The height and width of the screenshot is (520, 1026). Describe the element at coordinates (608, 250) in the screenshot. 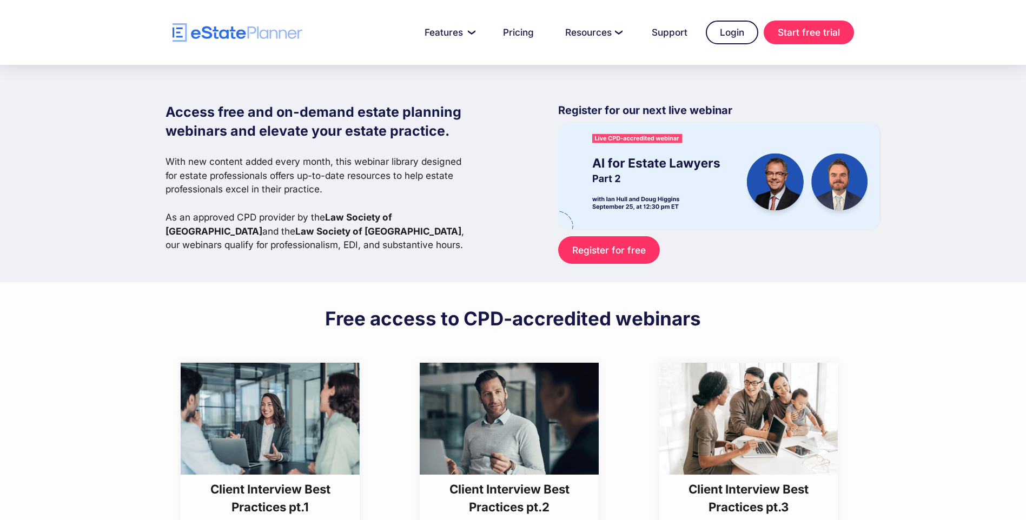

I see `a: Register for free` at that location.